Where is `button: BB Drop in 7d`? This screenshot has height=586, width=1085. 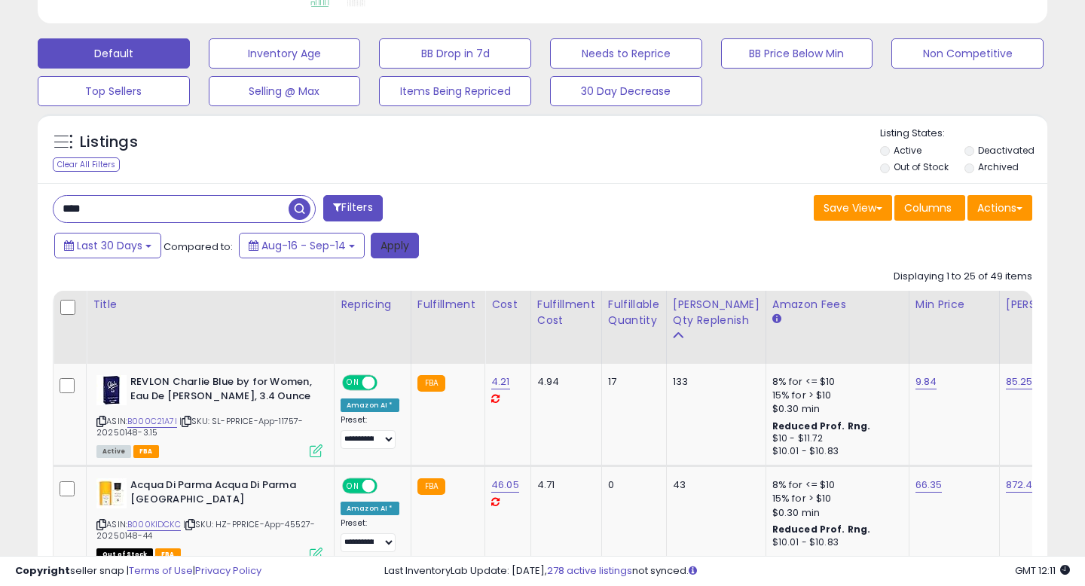
button: BB Drop in 7d is located at coordinates (455, 54).